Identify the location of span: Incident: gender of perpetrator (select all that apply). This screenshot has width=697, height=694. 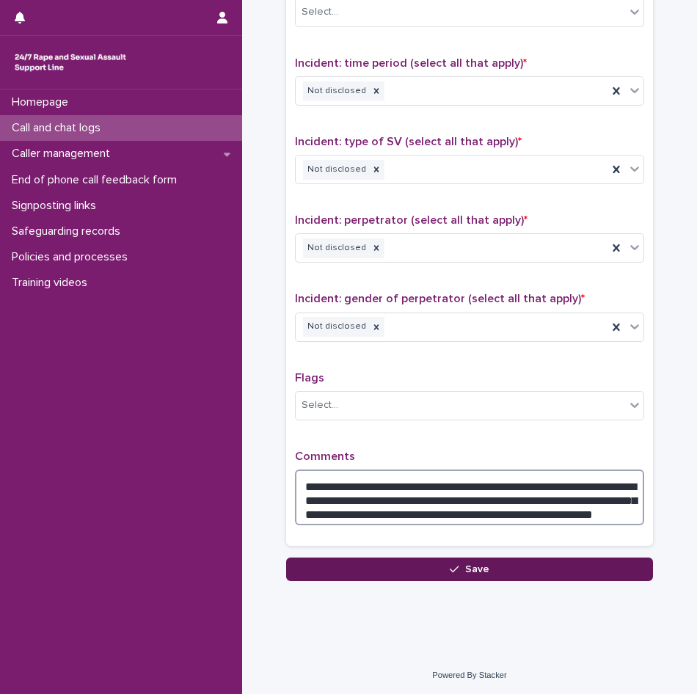
(440, 299).